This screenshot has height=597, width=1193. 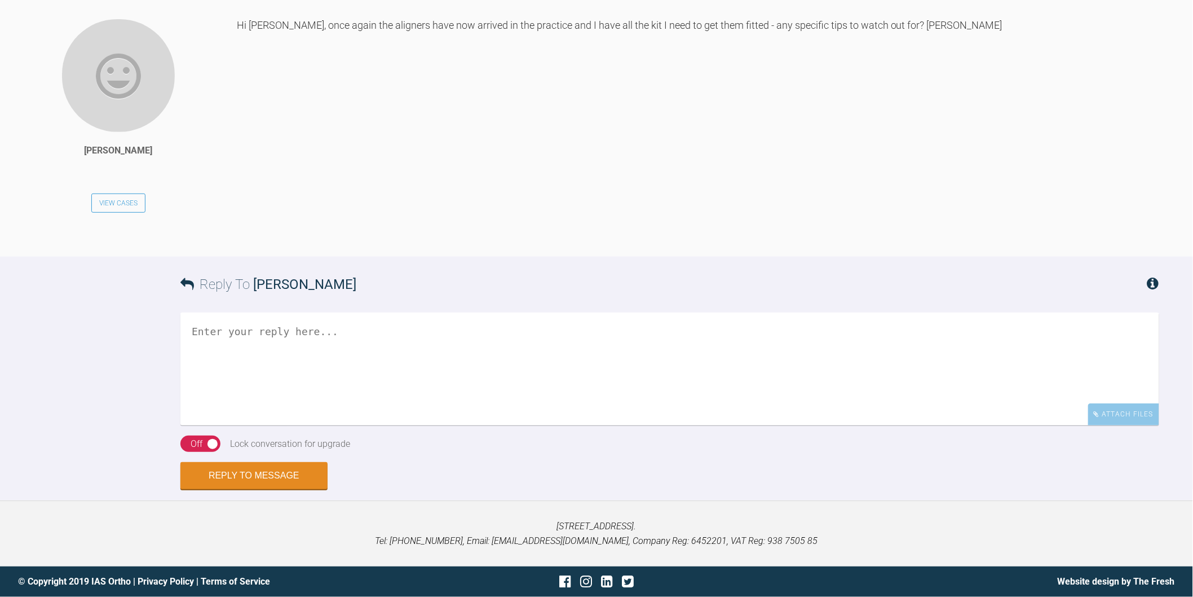 What do you see at coordinates (118, 76) in the screenshot?
I see `img: Andrew El-Miligy` at bounding box center [118, 76].